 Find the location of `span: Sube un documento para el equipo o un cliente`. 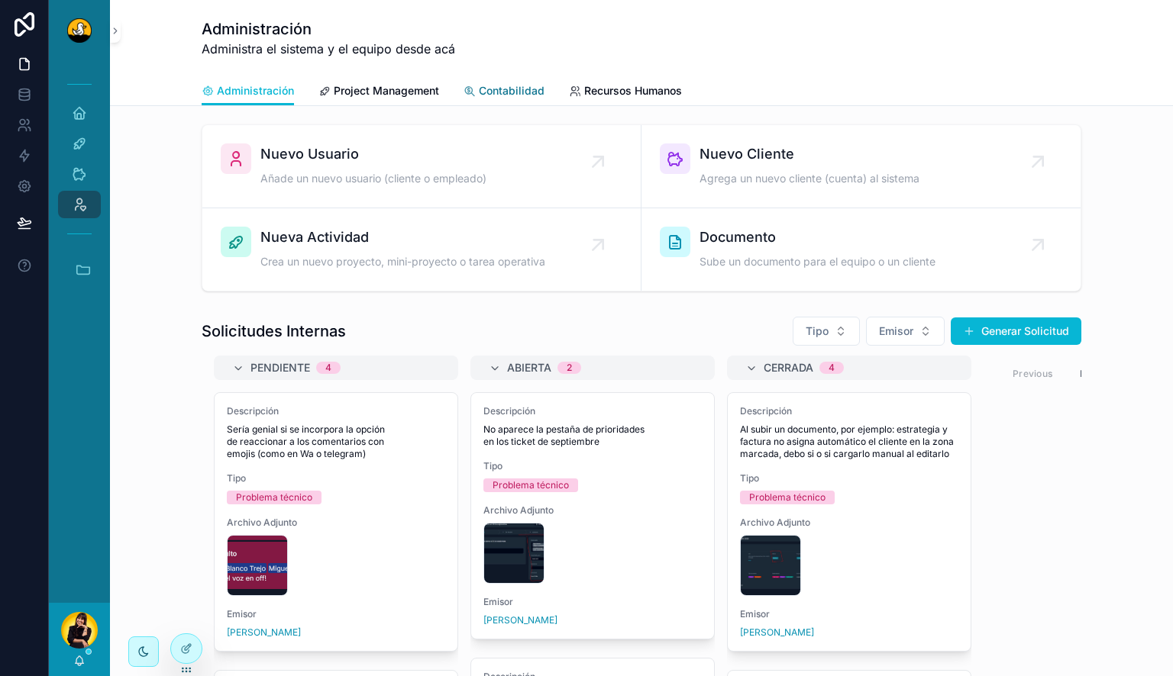

span: Sube un documento para el equipo o un cliente is located at coordinates (817, 262).